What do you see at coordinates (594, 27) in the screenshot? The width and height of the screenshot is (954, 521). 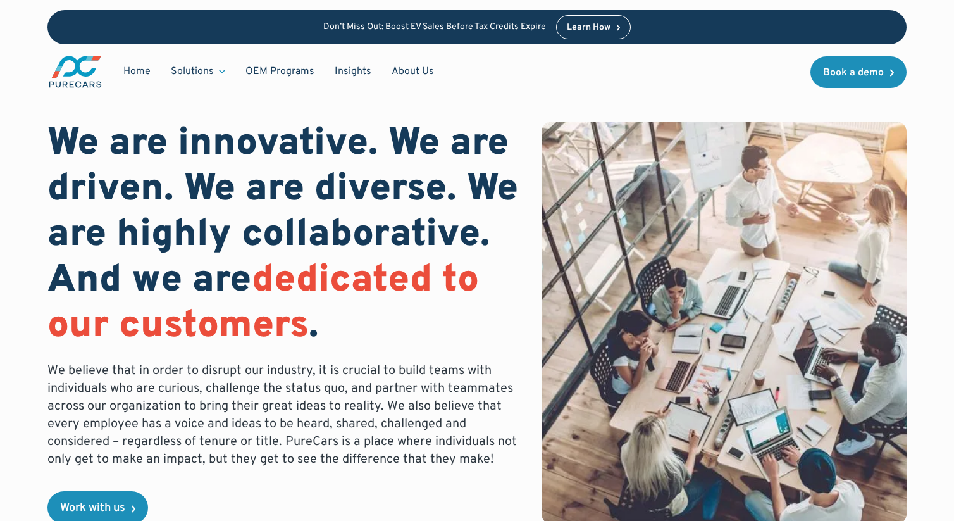 I see `a: Learn How` at bounding box center [594, 27].